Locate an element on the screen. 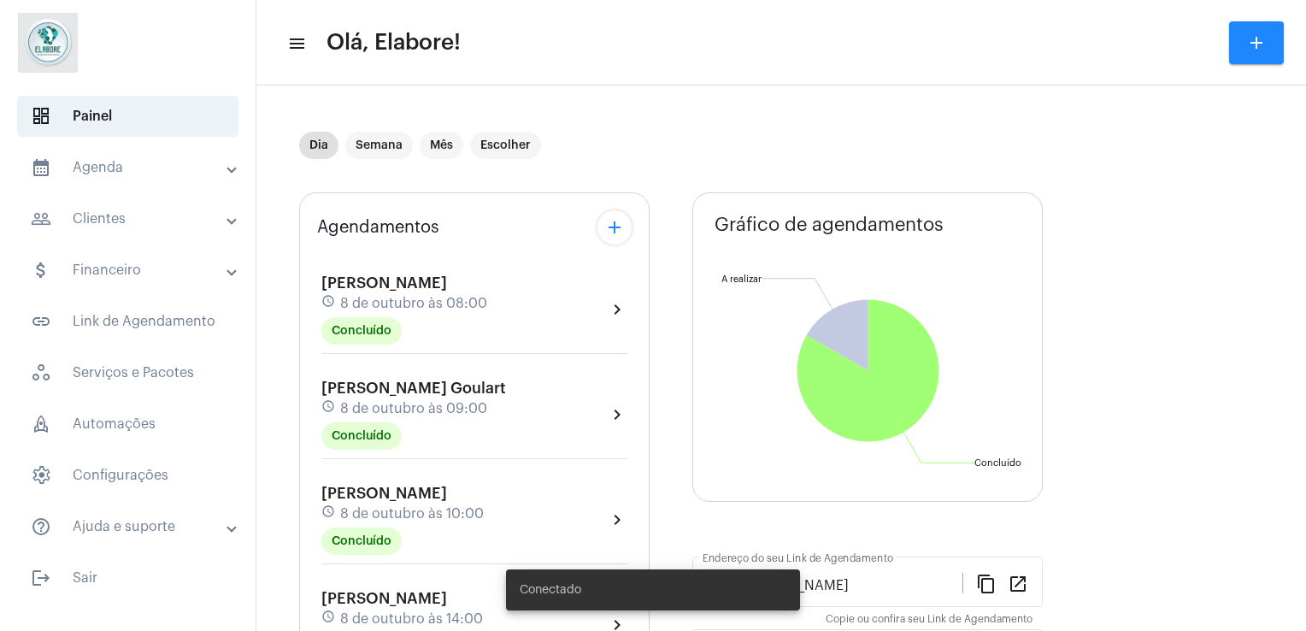 The image size is (1306, 631). input: Link is located at coordinates (833, 586).